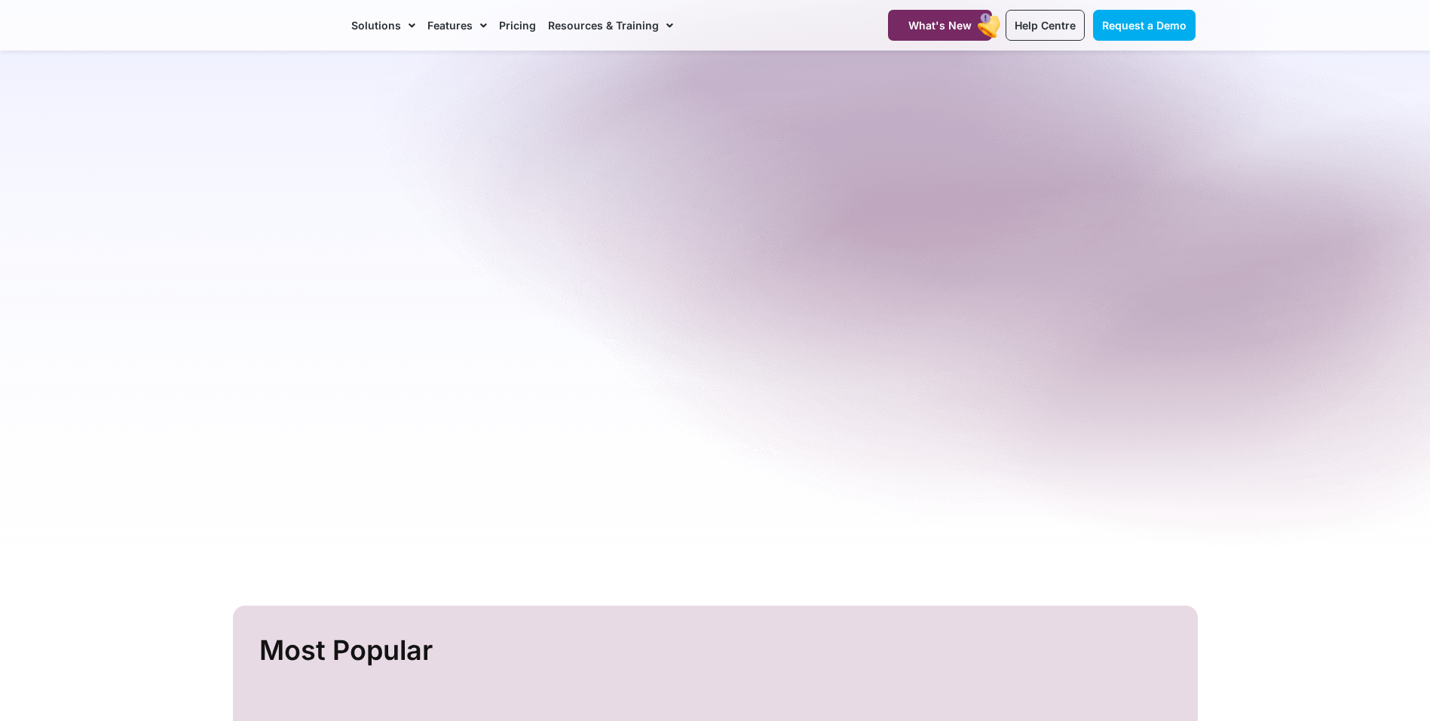 This screenshot has width=1430, height=721. Describe the element at coordinates (1045, 25) in the screenshot. I see `span: Help Centre` at that location.